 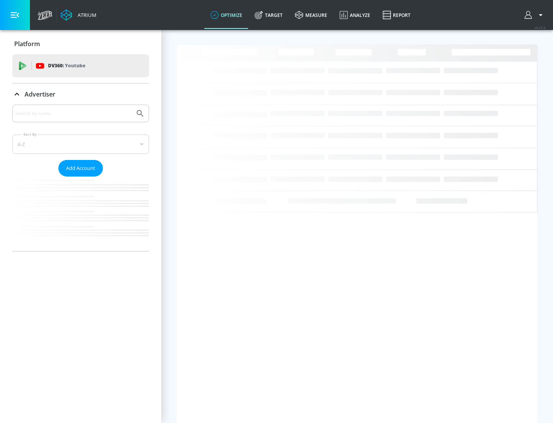 What do you see at coordinates (81, 168) in the screenshot?
I see `button: Add Account` at bounding box center [81, 168].